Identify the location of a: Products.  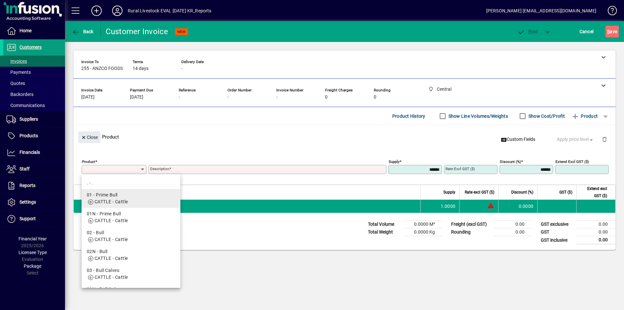
(34, 136).